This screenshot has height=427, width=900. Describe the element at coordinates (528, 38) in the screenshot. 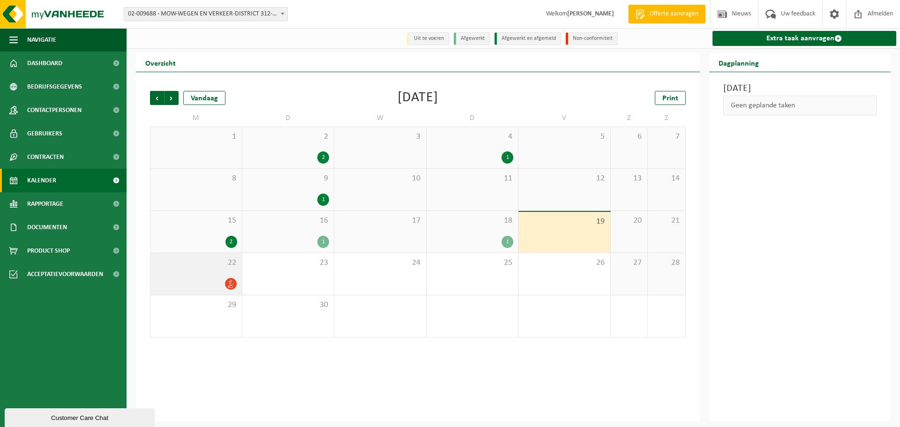

I see `li: Afgewerkt en afgemeld` at that location.